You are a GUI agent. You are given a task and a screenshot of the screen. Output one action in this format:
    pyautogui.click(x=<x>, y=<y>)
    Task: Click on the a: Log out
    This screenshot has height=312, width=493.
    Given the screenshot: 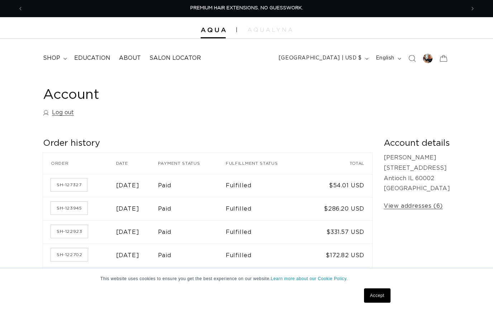 What is the action you would take?
    pyautogui.click(x=58, y=113)
    